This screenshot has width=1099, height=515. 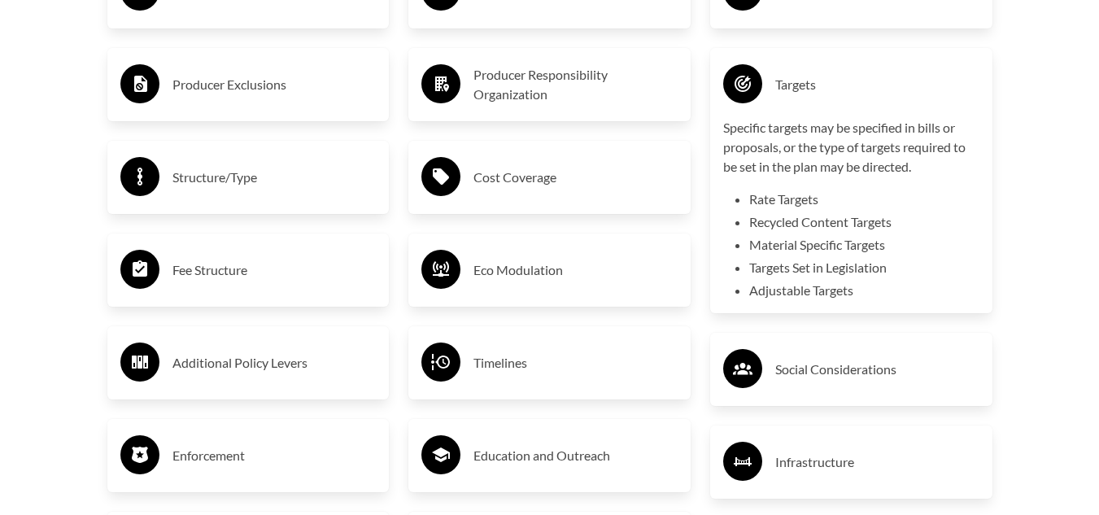 I want to click on li: Recycled Content Targets, so click(x=864, y=222).